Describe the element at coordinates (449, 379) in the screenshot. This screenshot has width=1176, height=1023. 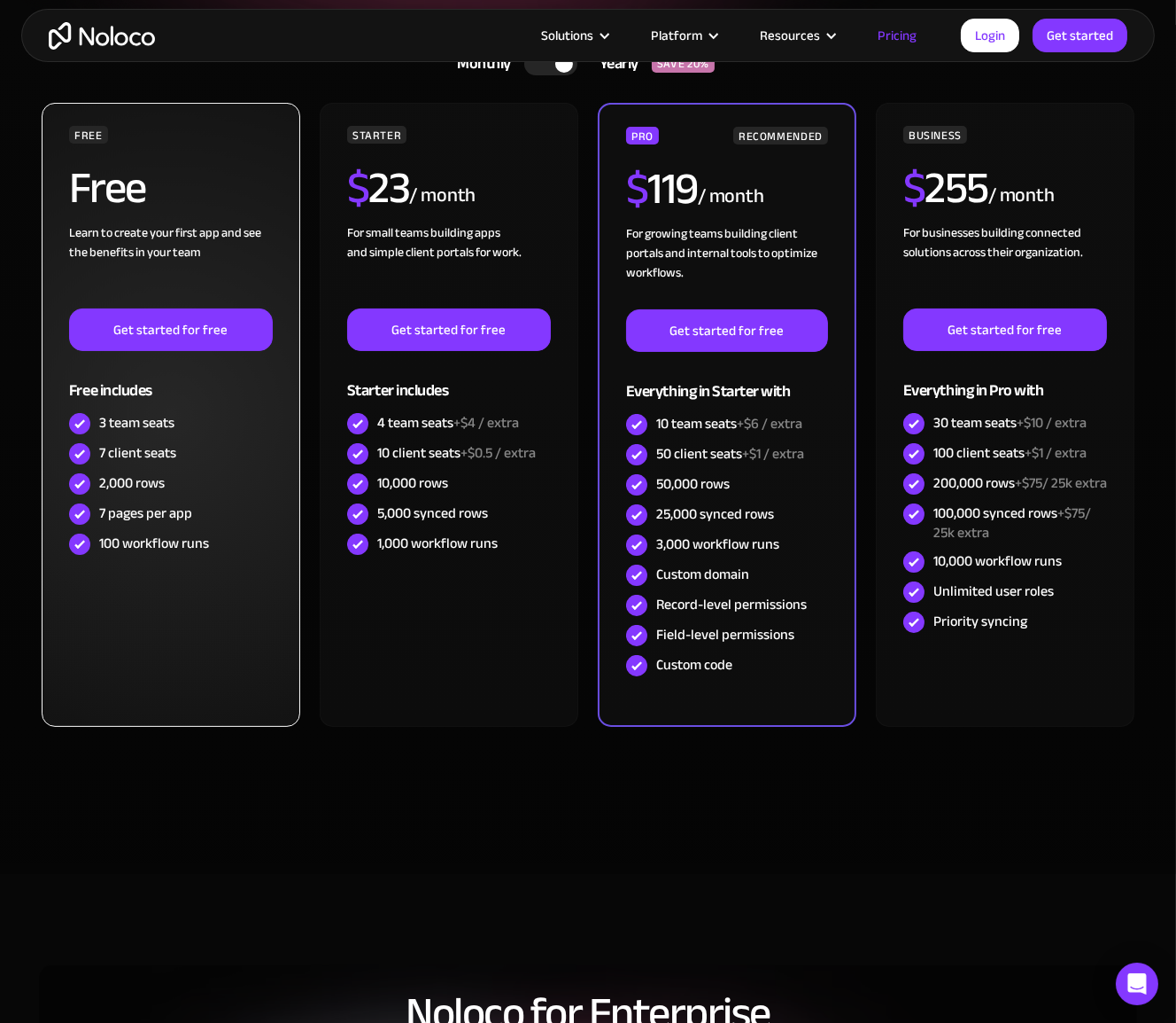
I see `div: Starter includes` at that location.